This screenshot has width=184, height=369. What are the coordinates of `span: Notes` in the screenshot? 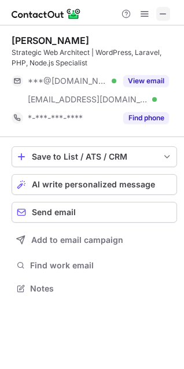 It's located at (101, 289).